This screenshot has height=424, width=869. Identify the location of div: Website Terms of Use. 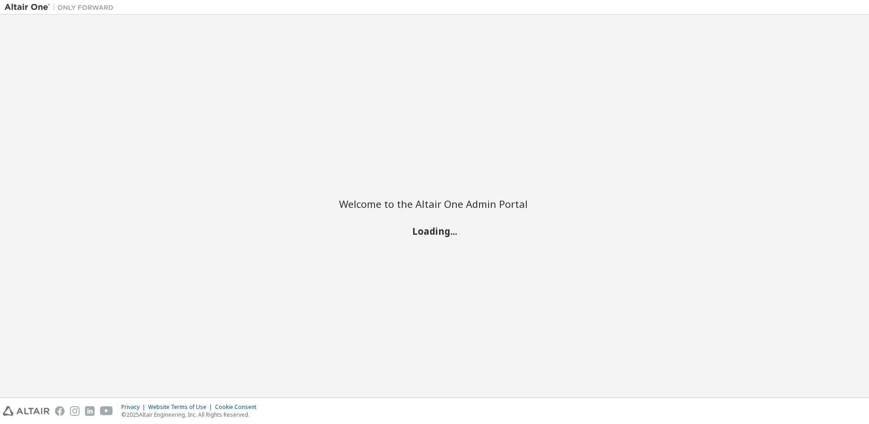
(181, 407).